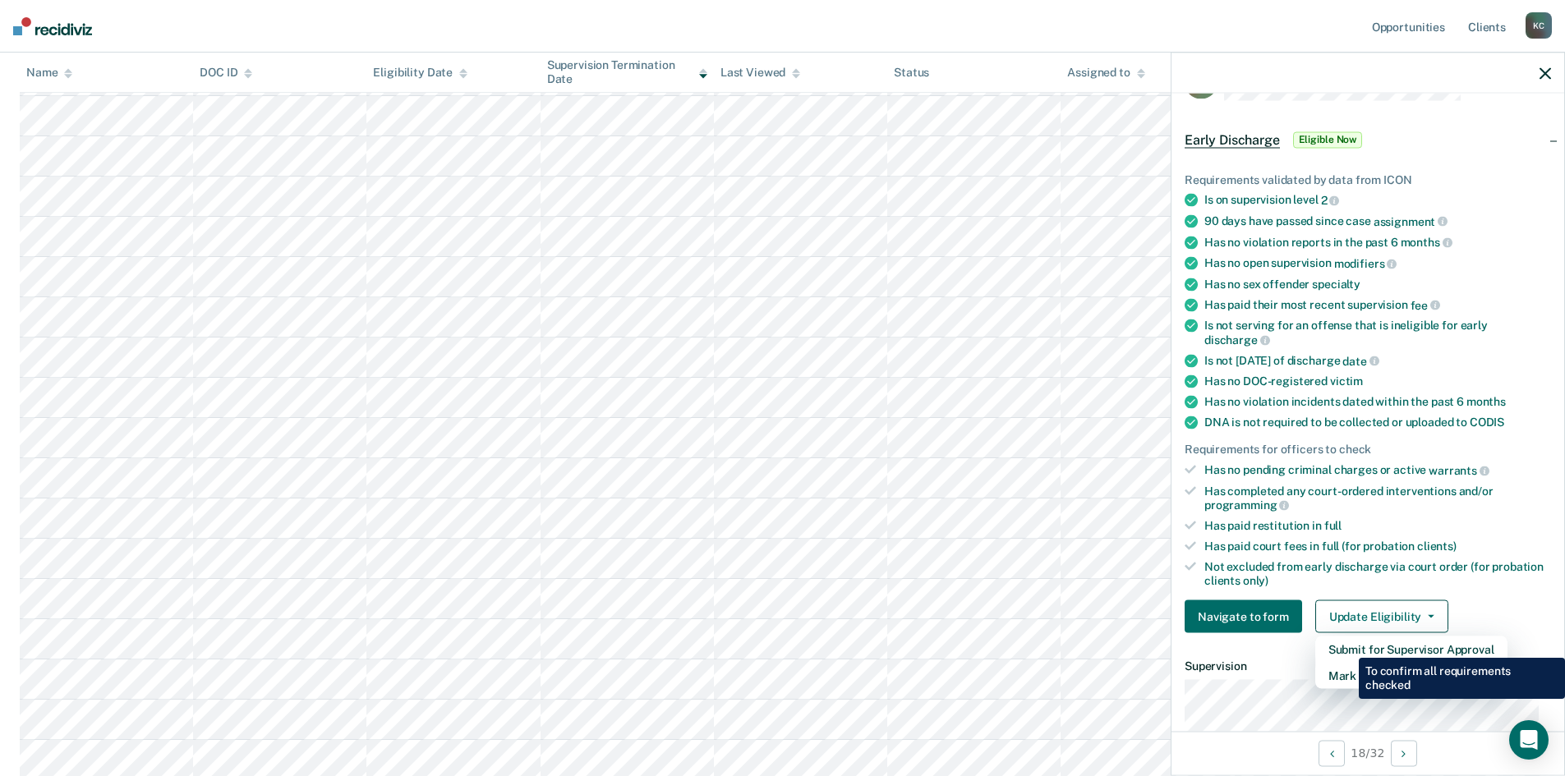  Describe the element at coordinates (1378, 305) in the screenshot. I see `div: Has paid their most recent supervision` at that location.